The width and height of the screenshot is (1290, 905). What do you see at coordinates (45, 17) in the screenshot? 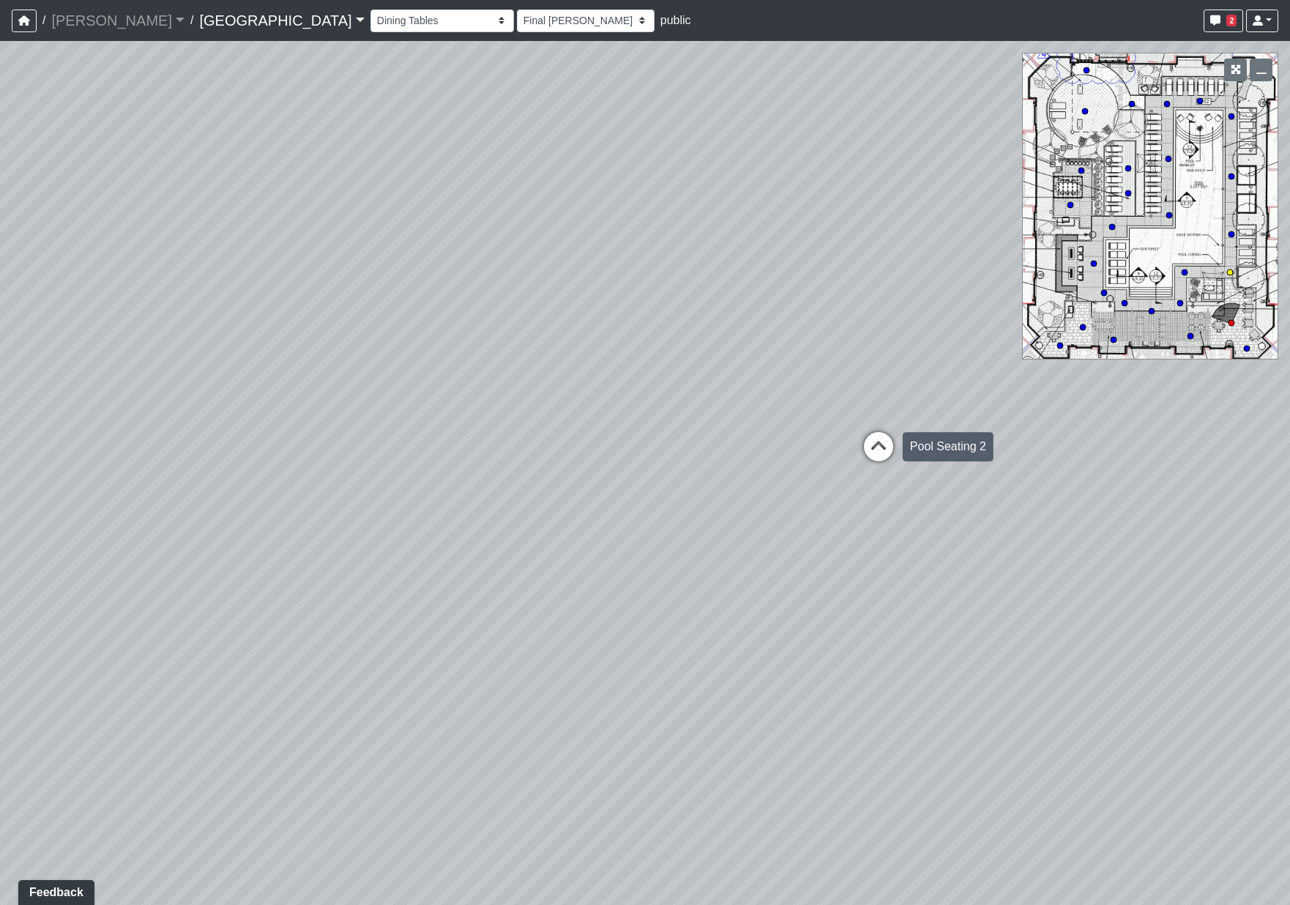
I see `button: Feedback` at bounding box center [45, 17].